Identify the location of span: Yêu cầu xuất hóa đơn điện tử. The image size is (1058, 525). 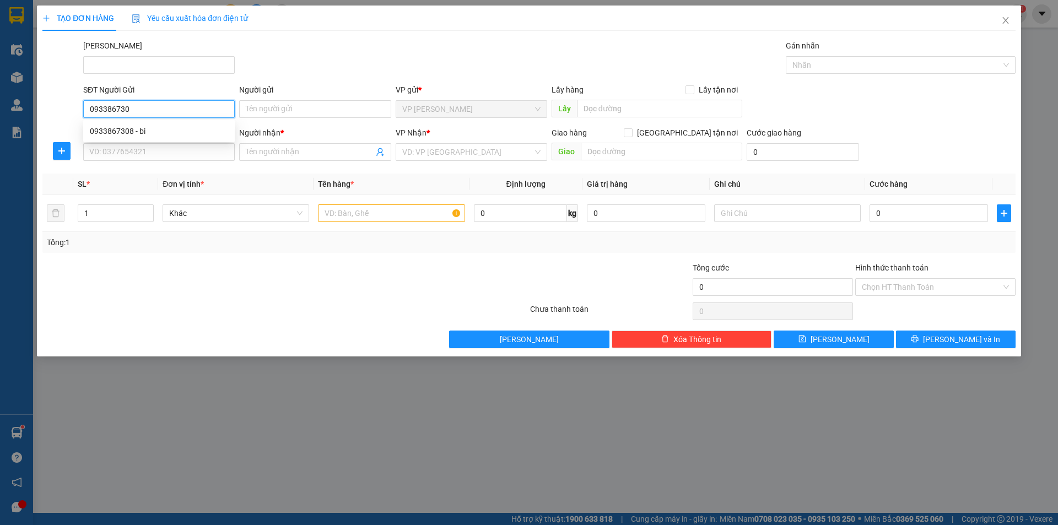
(189, 18).